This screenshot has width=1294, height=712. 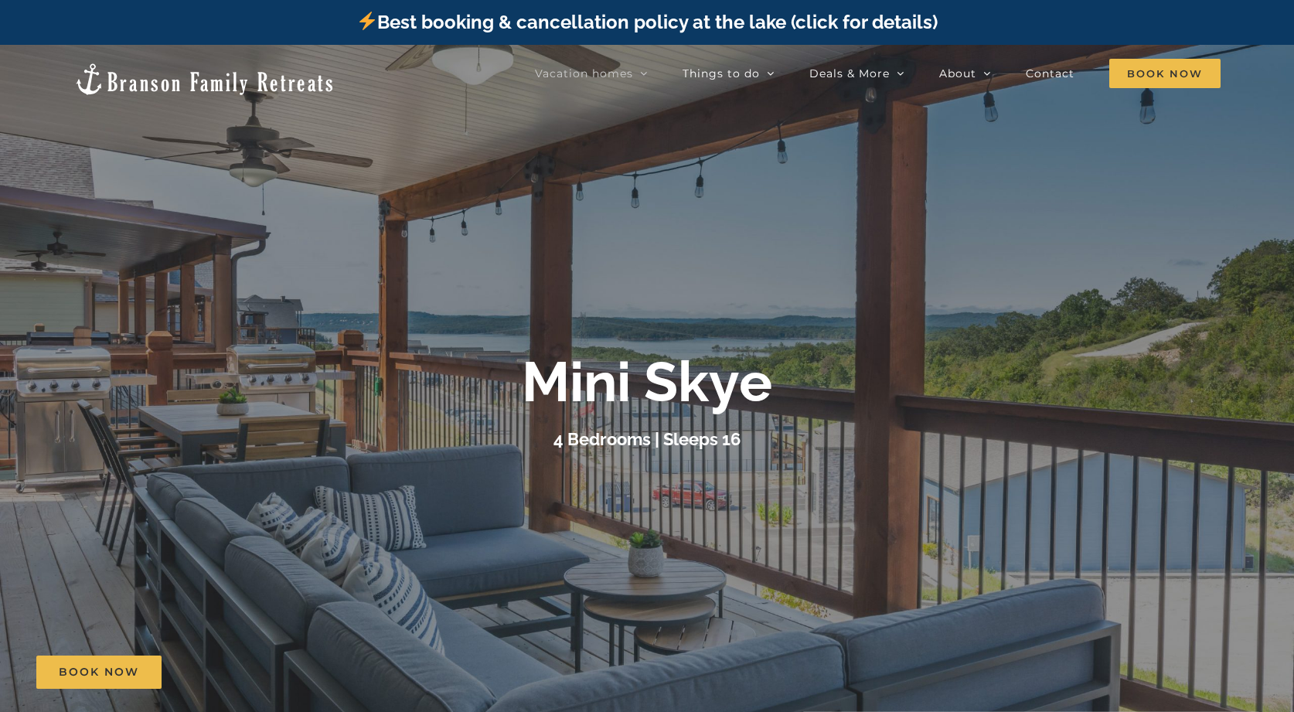 What do you see at coordinates (965, 73) in the screenshot?
I see `a: About` at bounding box center [965, 73].